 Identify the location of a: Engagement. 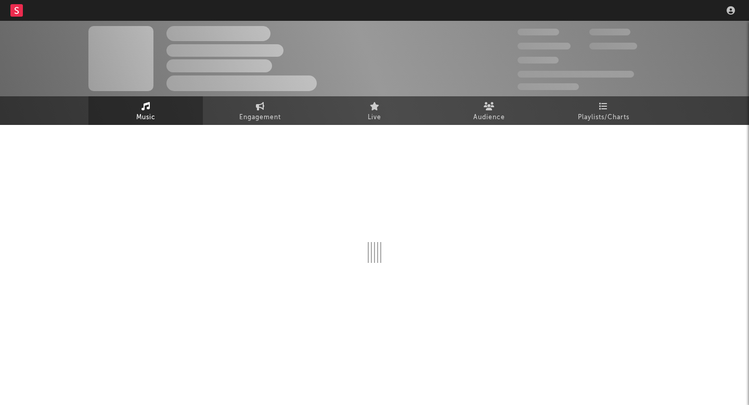
(260, 110).